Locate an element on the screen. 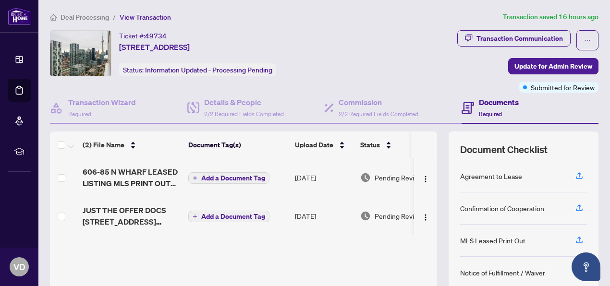  span: Upload Date is located at coordinates (314, 145).